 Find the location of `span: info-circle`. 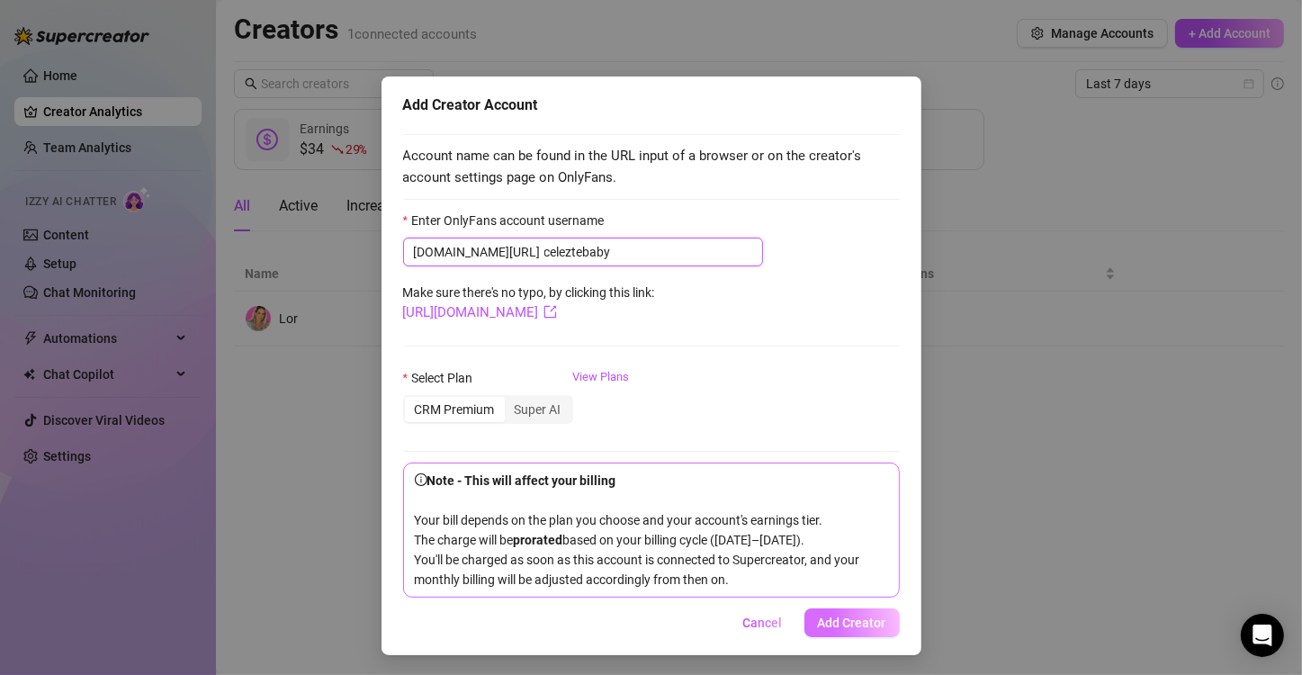

span: info-circle is located at coordinates (421, 479).